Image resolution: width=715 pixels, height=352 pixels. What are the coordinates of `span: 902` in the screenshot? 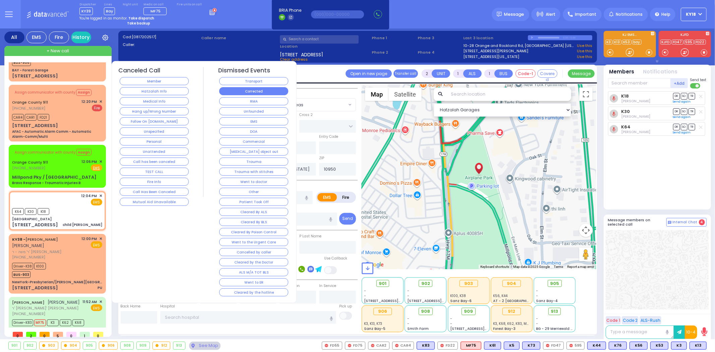 It's located at (425, 283).